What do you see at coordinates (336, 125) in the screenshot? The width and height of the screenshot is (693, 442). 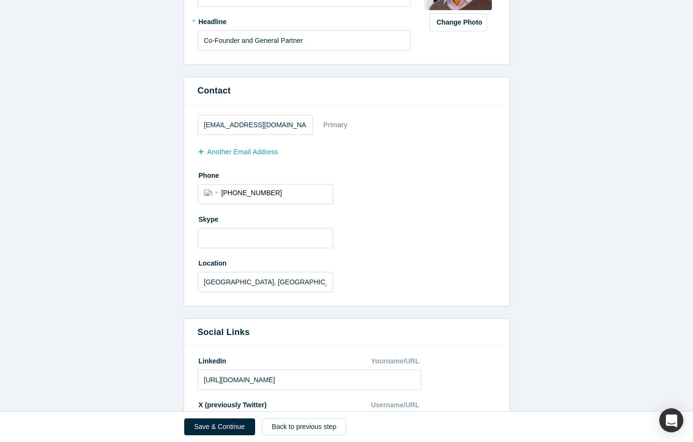 I see `div: Primary` at bounding box center [336, 125].